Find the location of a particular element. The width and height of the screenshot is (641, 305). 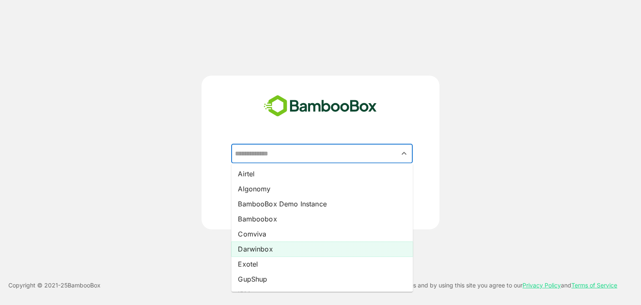

li: Algonomy is located at coordinates (322, 189).